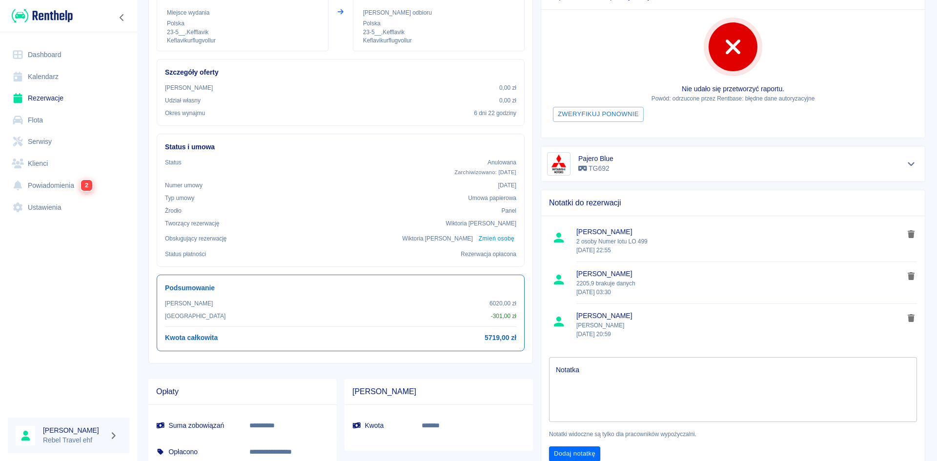  I want to click on a: Klienci, so click(68, 163).